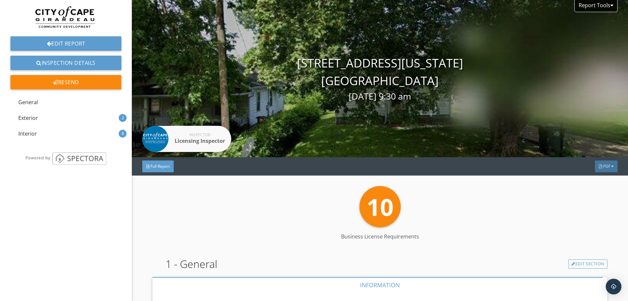 The image size is (628, 301). Describe the element at coordinates (123, 118) in the screenshot. I see `div: 2` at that location.